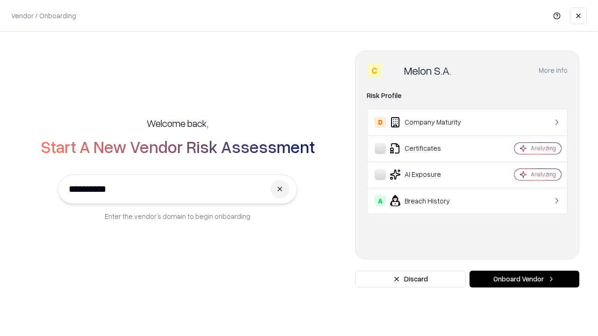  What do you see at coordinates (410, 279) in the screenshot?
I see `button: Discard` at bounding box center [410, 279].